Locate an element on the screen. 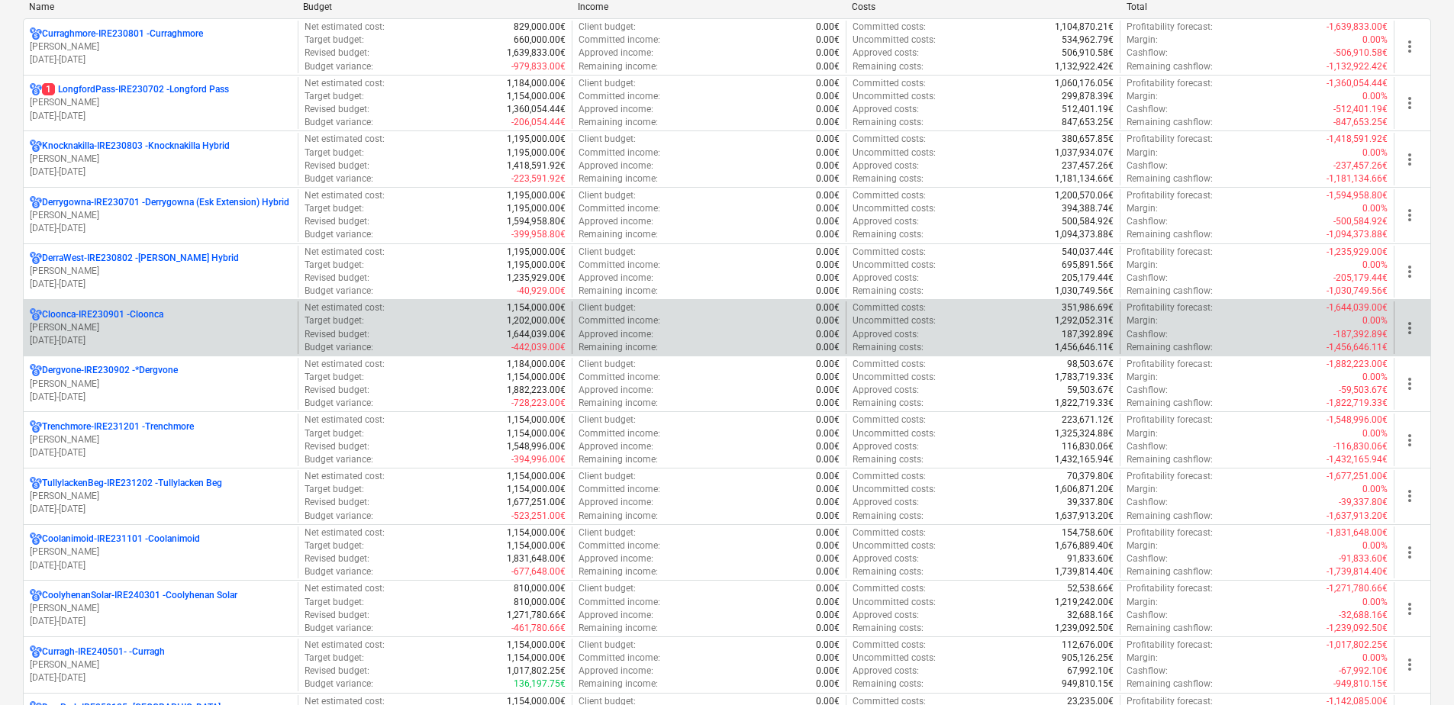  p: 1,292,052.31€ is located at coordinates (1084, 321).